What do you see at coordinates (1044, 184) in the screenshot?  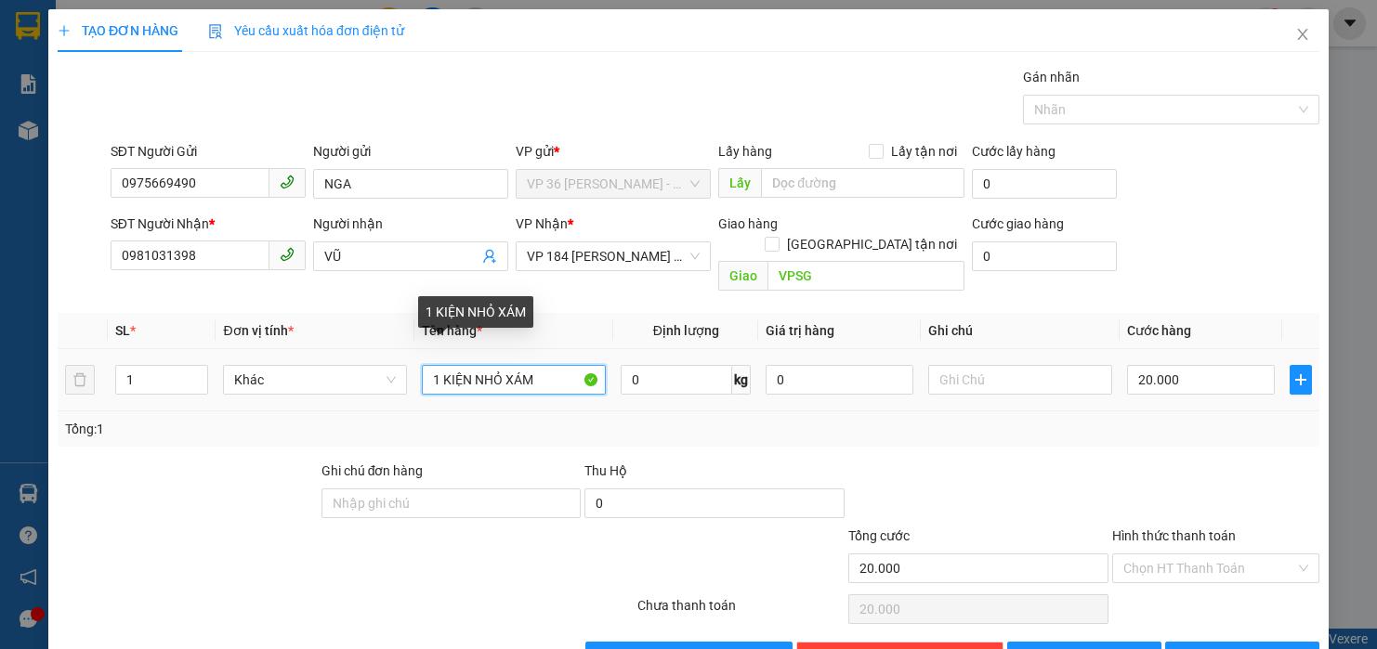 I see `input: Cước lấy hàng` at bounding box center [1044, 184].